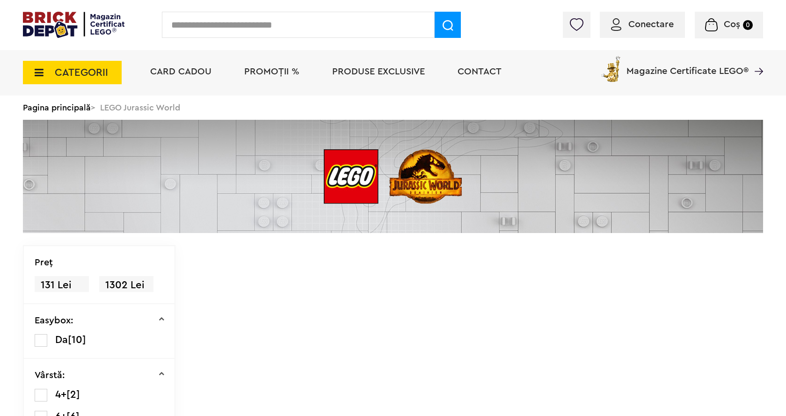 Image resolution: width=786 pixels, height=416 pixels. I want to click on span: Card Cadou, so click(181, 72).